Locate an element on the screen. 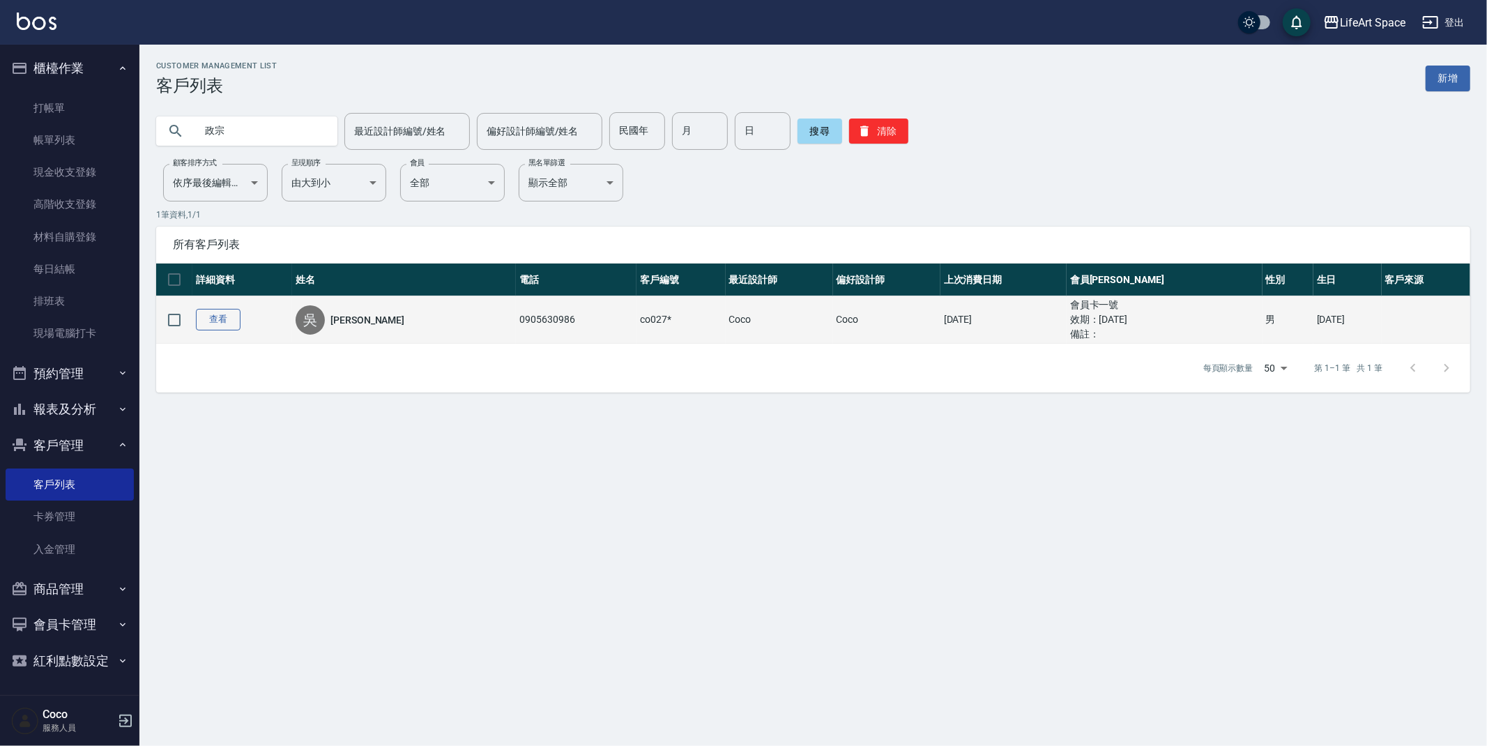 Image resolution: width=1487 pixels, height=746 pixels. th: 詳細資料 is located at coordinates (242, 280).